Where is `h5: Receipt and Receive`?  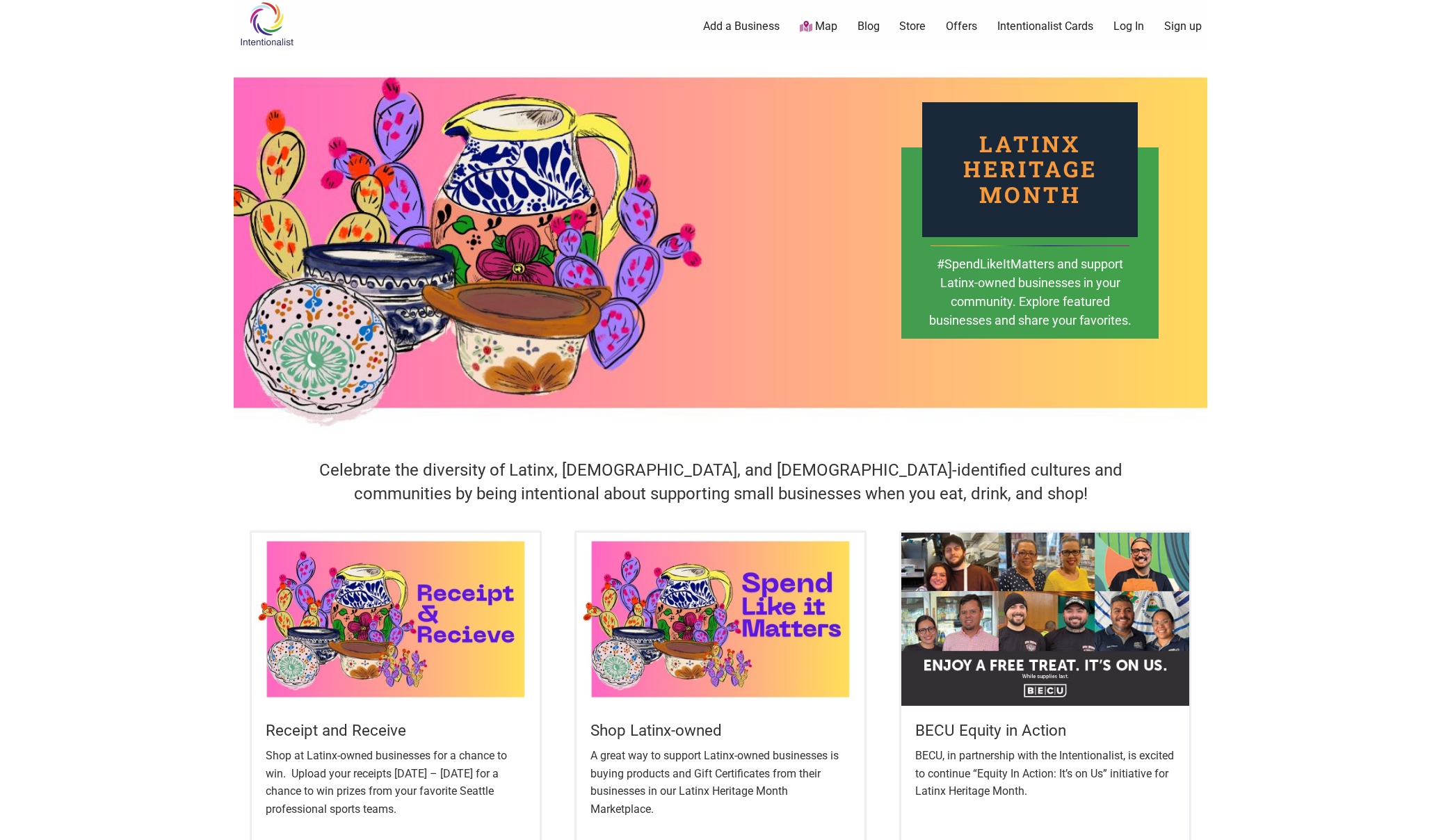
h5: Receipt and Receive is located at coordinates (396, 731).